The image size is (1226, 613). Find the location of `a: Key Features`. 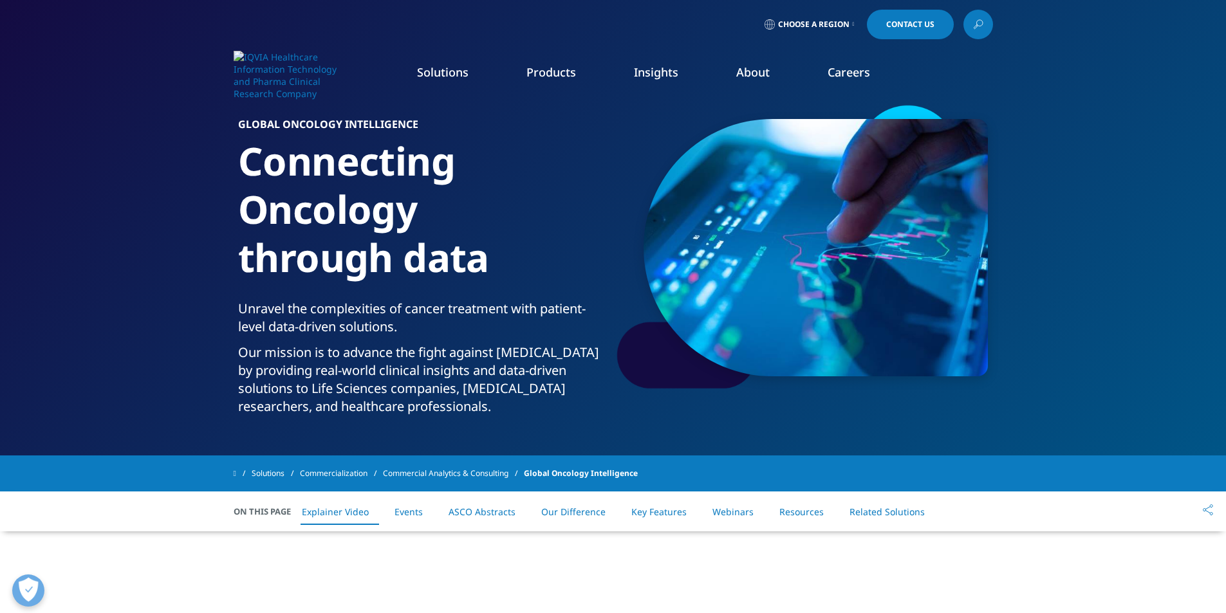

a: Key Features is located at coordinates (659, 512).